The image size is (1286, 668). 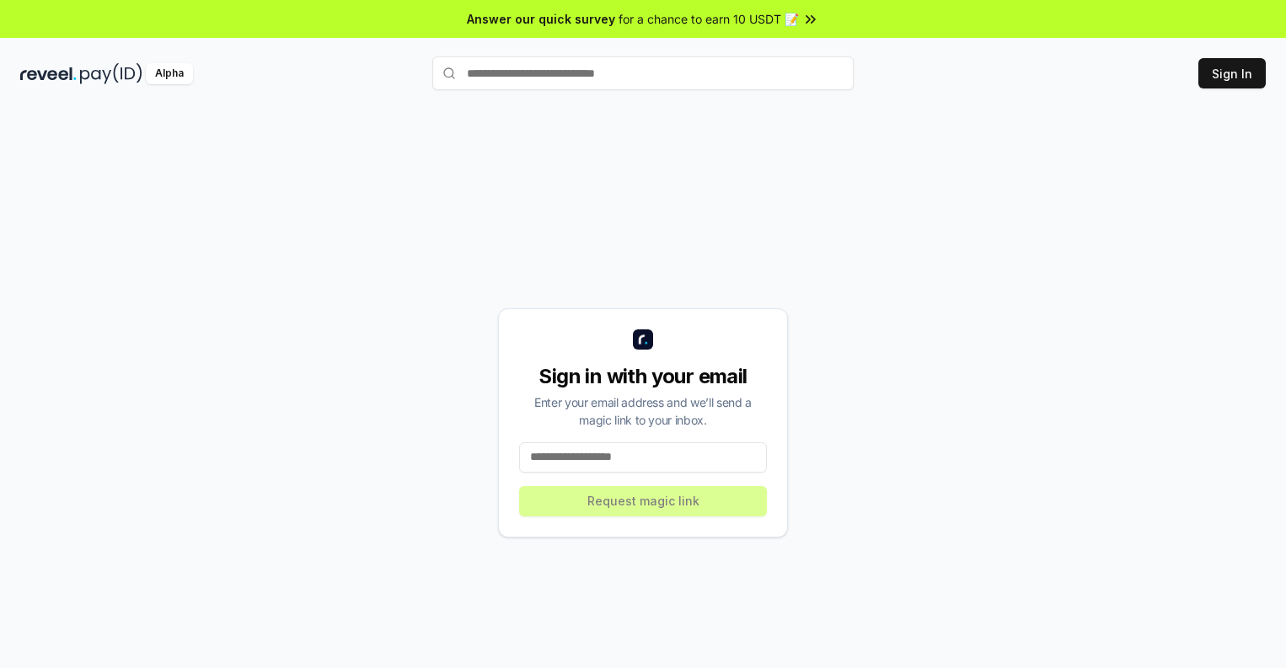 I want to click on img: reveel_dark, so click(x=48, y=73).